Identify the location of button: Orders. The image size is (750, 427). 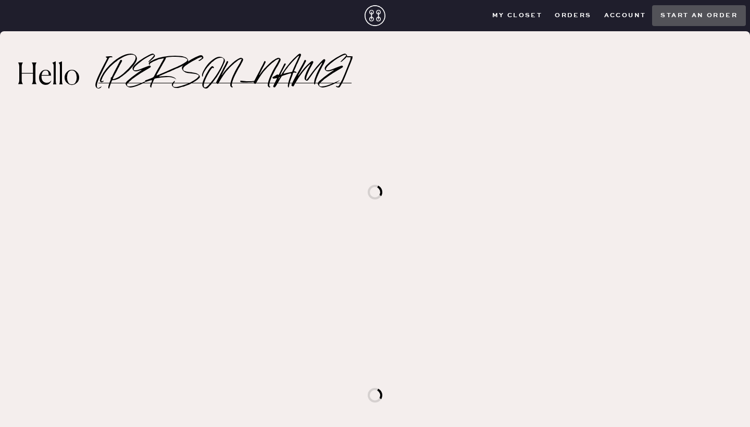
(573, 16).